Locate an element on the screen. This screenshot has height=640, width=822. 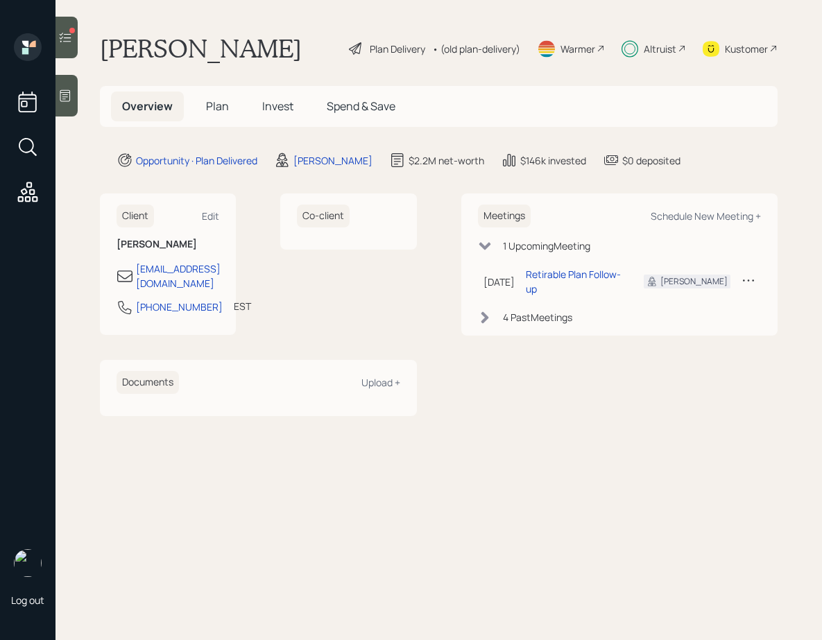
span: Invest is located at coordinates (277, 106).